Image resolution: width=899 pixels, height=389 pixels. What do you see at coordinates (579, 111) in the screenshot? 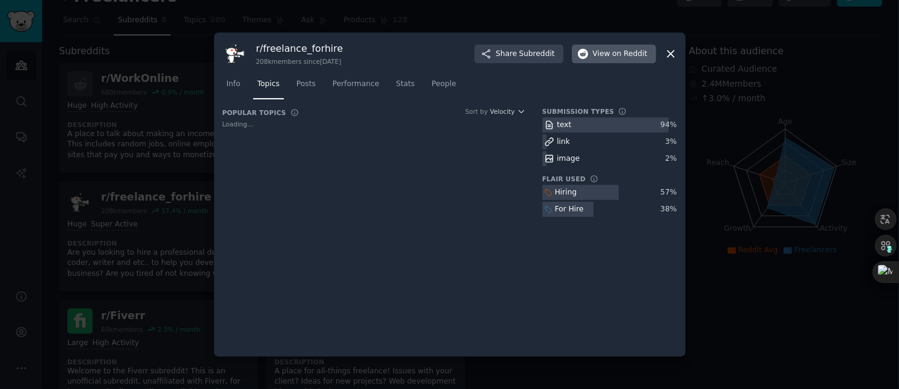
I see `h3: Submission Types` at bounding box center [579, 111].